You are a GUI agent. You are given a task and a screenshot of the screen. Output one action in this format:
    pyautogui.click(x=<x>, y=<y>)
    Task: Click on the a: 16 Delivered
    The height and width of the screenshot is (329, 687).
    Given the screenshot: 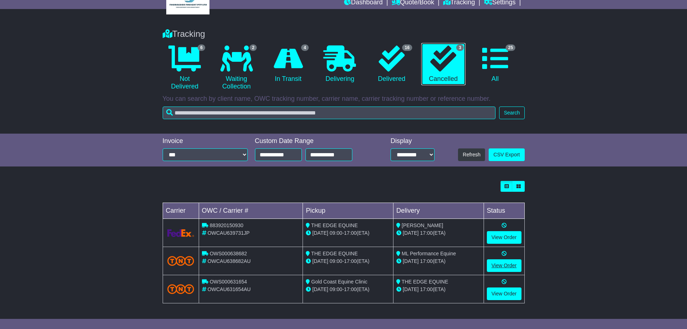 What is the action you would take?
    pyautogui.click(x=391, y=64)
    